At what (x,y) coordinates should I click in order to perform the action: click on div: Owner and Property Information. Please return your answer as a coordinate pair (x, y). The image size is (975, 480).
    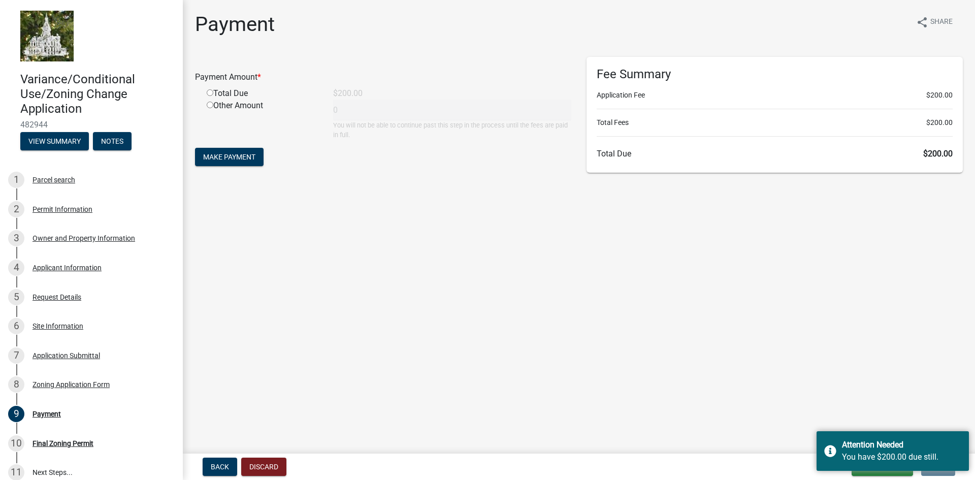
    Looking at the image, I should click on (84, 238).